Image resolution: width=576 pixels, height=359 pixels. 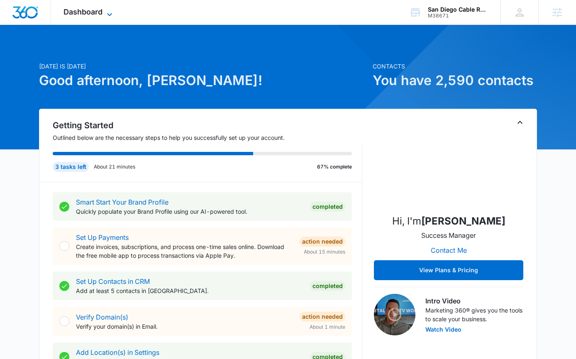 I want to click on span: About 15 minutes, so click(x=324, y=252).